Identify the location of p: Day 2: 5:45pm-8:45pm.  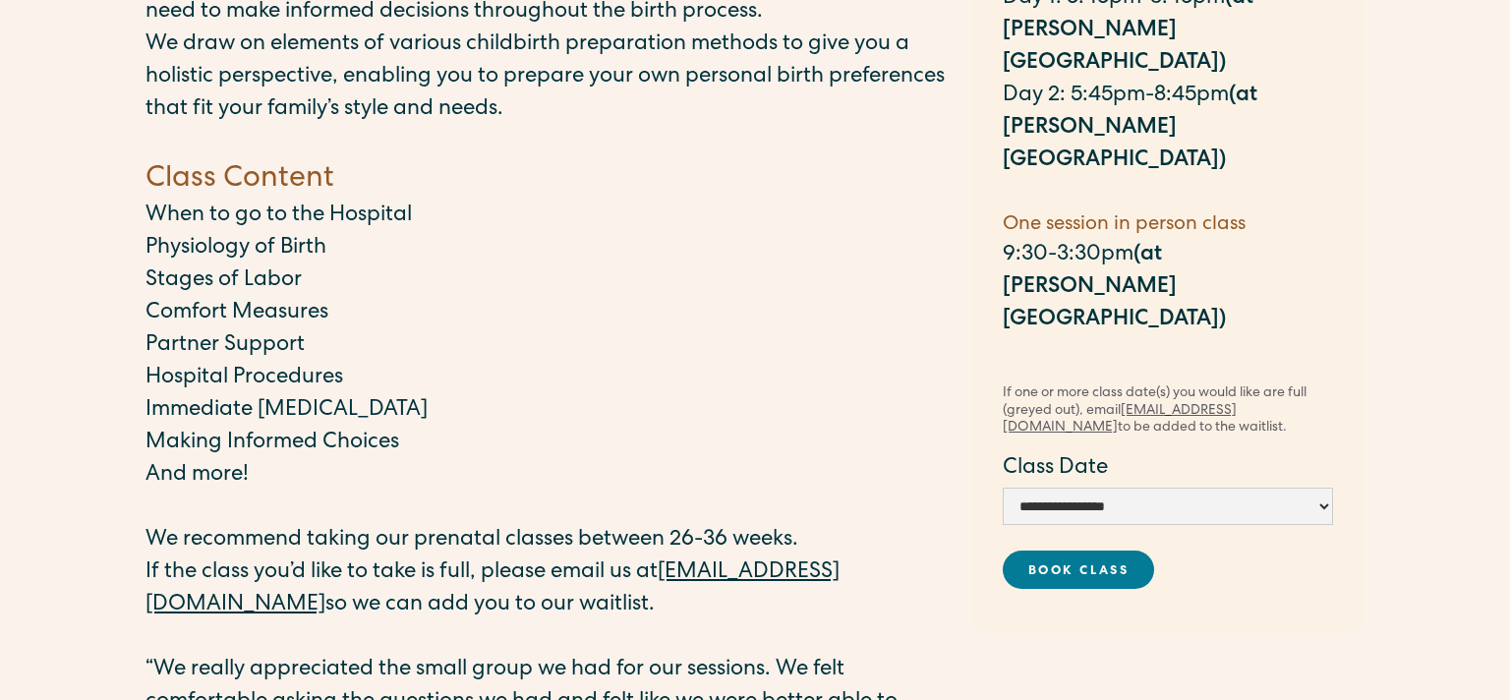
(1168, 129).